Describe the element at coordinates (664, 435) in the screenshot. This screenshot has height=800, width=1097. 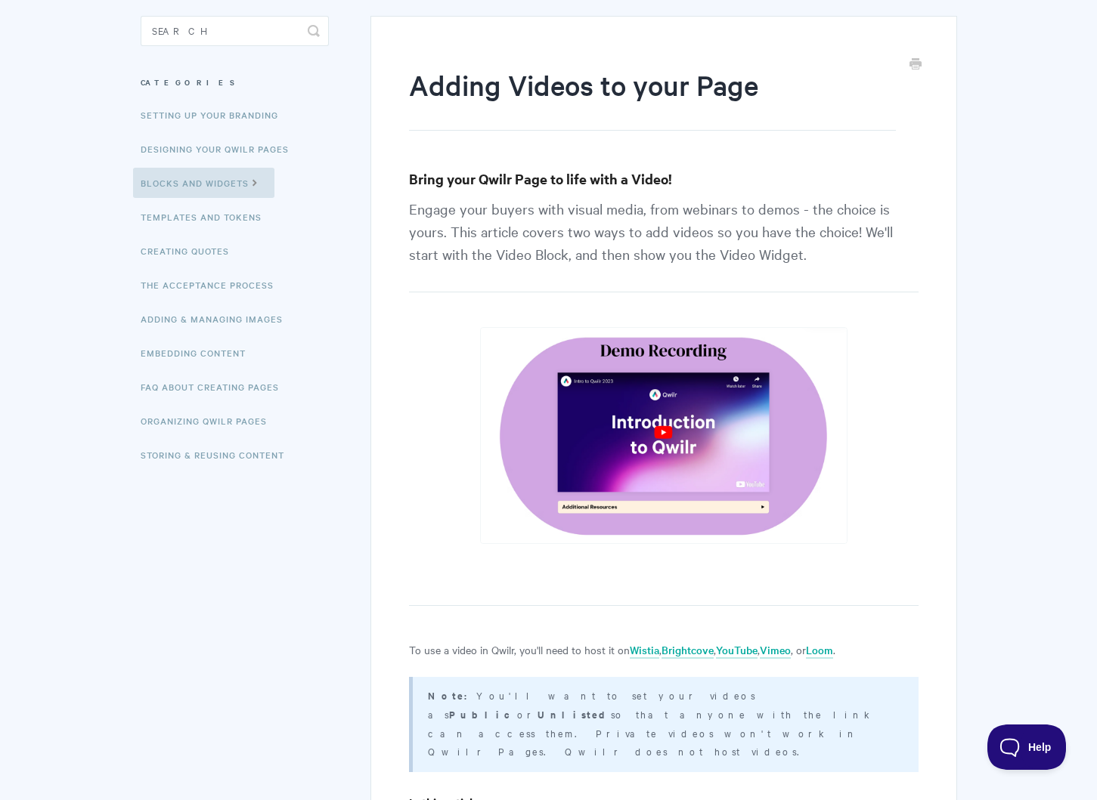
I see `img: file-tgRr2cBvUm.png` at that location.